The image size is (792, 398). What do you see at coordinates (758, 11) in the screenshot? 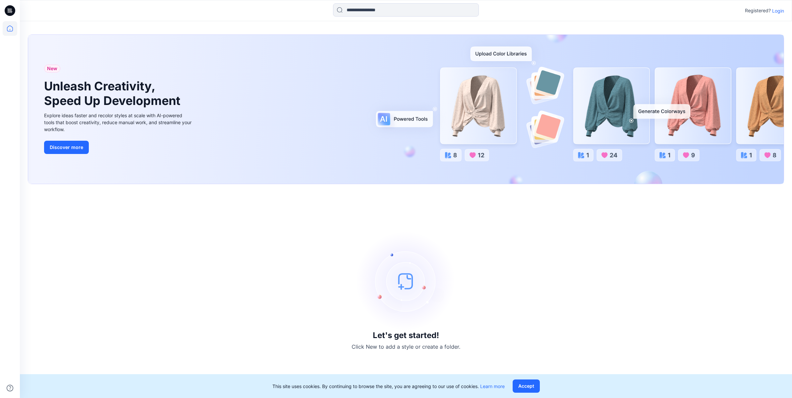
I see `p: Registered?` at bounding box center [758, 11].